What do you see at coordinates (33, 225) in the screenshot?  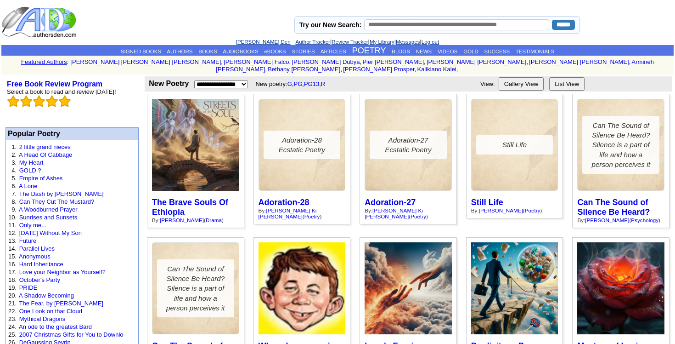 I see `a: Only me...` at bounding box center [33, 225].